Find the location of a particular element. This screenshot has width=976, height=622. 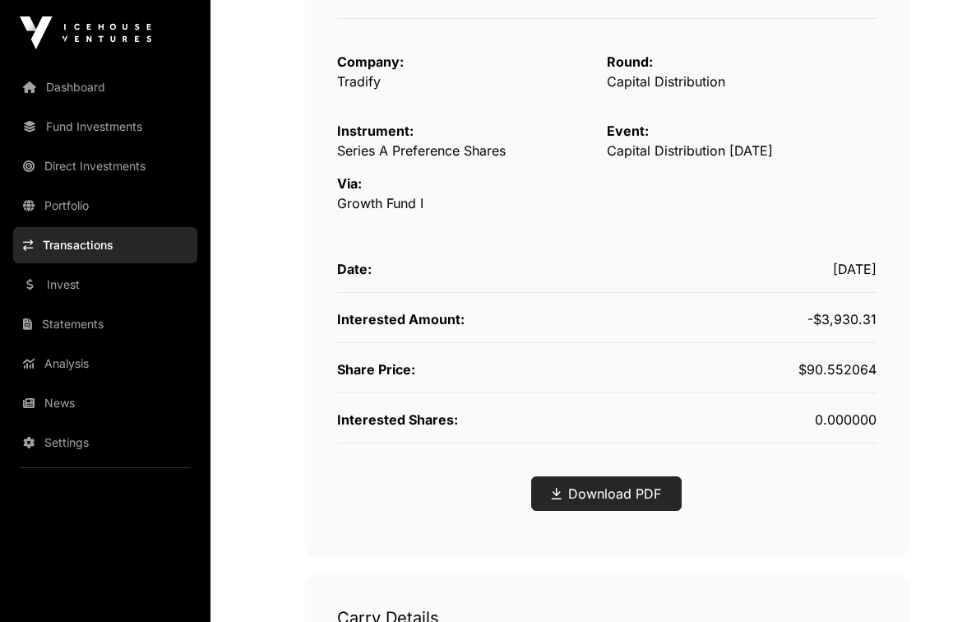

span: Round: is located at coordinates (630, 62).